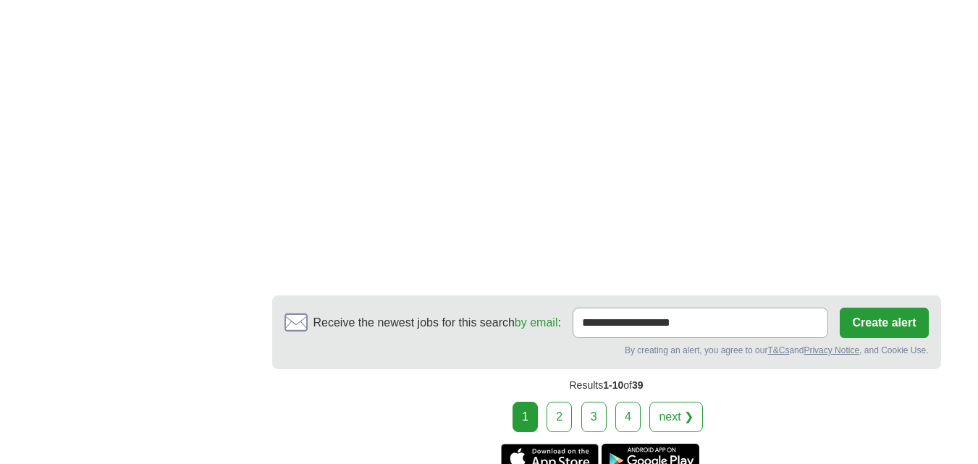  Describe the element at coordinates (884, 323) in the screenshot. I see `button: Create alert` at that location.